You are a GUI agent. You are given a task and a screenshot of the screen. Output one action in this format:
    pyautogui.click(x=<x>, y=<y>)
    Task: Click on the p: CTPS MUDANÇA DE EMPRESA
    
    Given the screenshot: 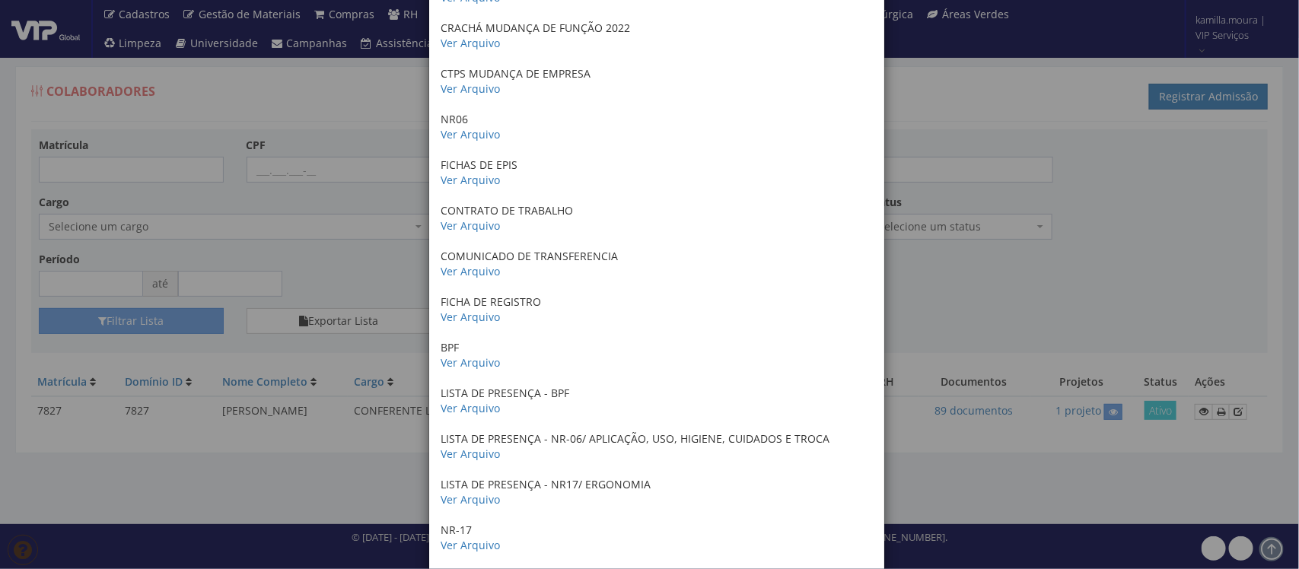 What is the action you would take?
    pyautogui.click(x=657, y=81)
    